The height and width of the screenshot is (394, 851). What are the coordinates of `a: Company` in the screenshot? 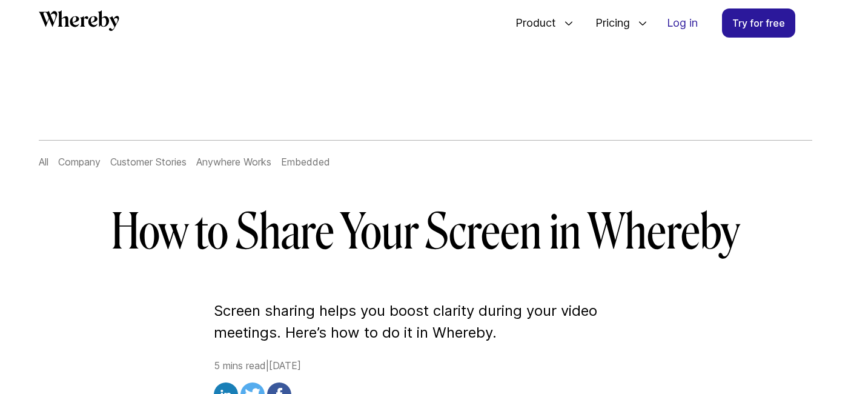 It's located at (79, 162).